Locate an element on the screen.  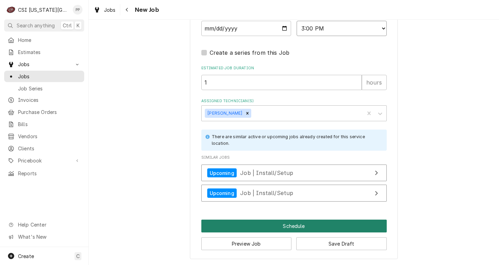
a: Purchase Orders is located at coordinates (44, 112).